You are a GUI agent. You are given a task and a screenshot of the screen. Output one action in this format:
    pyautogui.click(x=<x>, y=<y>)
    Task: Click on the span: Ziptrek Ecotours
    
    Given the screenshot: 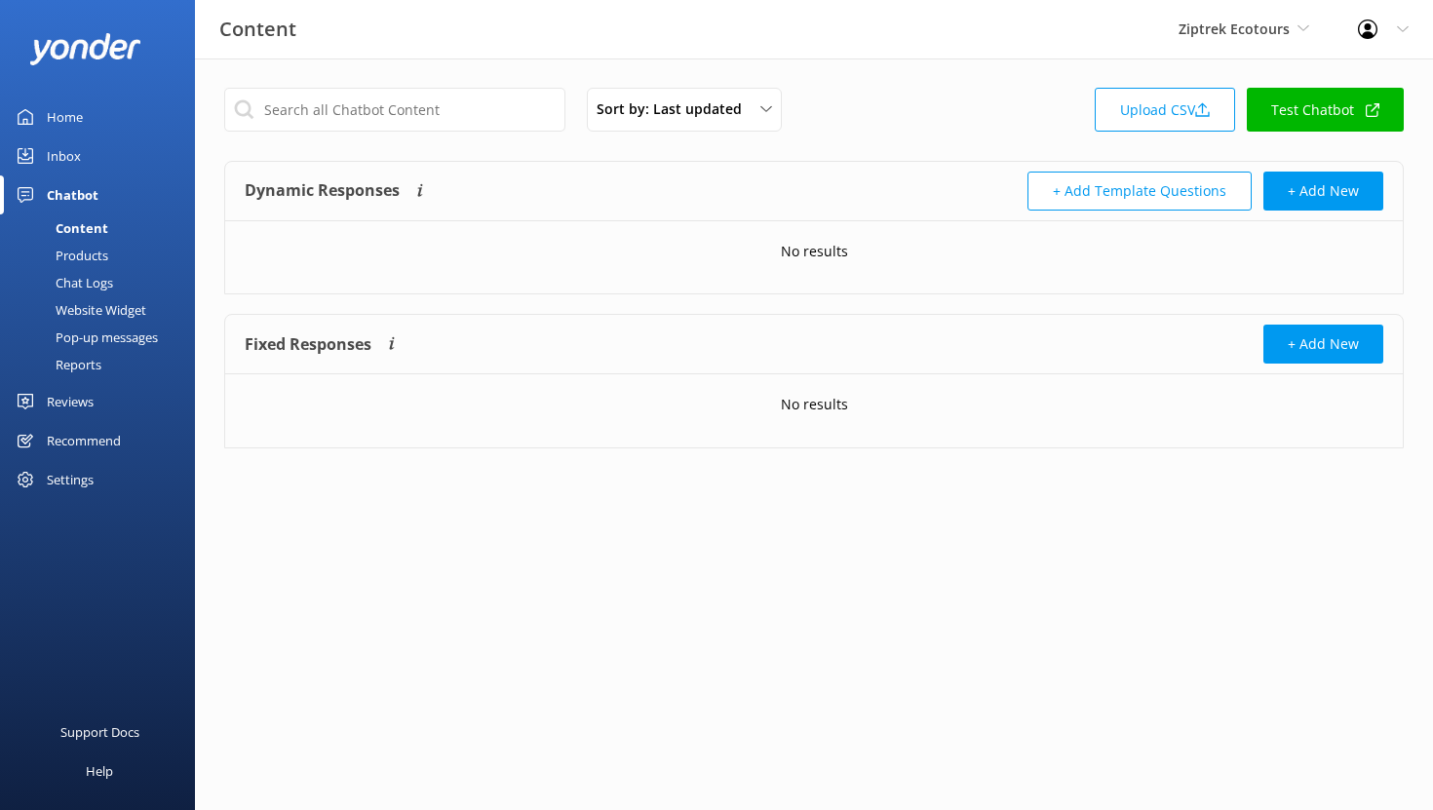 What is the action you would take?
    pyautogui.click(x=1235, y=28)
    